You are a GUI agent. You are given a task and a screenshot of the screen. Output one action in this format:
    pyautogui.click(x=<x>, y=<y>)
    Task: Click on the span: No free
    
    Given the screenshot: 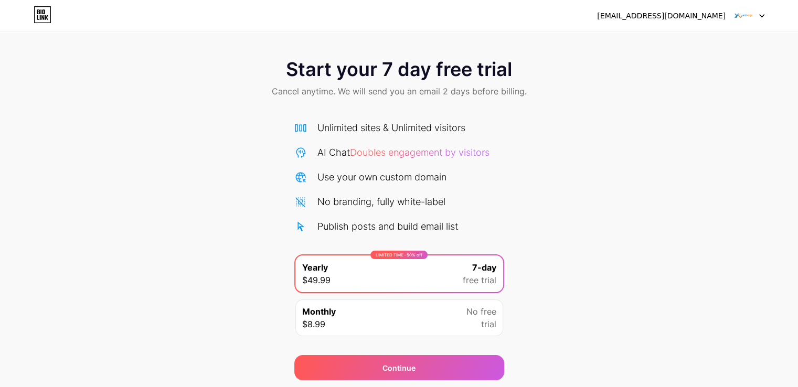 What is the action you would take?
    pyautogui.click(x=481, y=312)
    